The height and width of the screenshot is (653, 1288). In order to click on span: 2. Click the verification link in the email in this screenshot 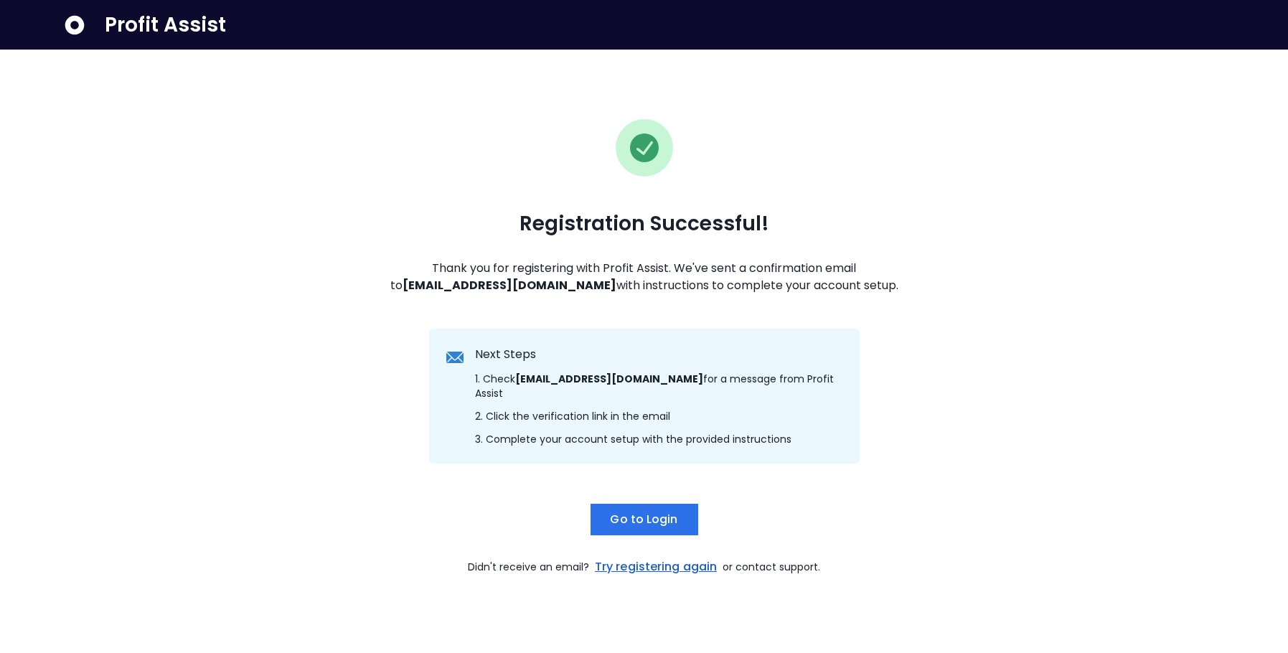, I will do `click(572, 416)`.